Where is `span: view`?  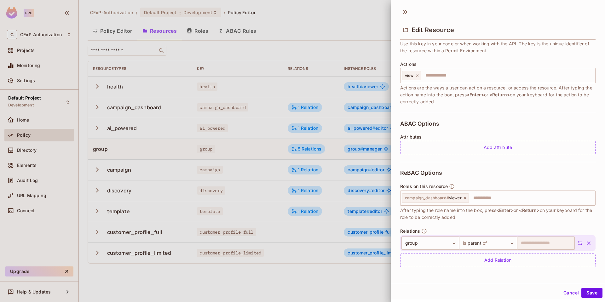
span: view is located at coordinates (409, 76).